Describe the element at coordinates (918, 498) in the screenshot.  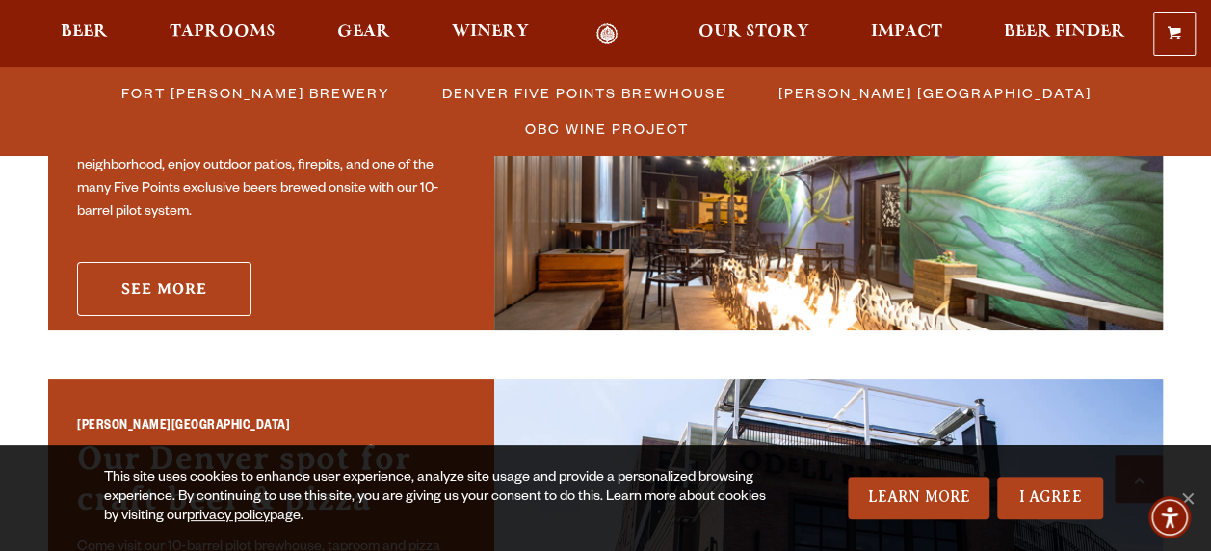
I see `a: Learn More` at that location.